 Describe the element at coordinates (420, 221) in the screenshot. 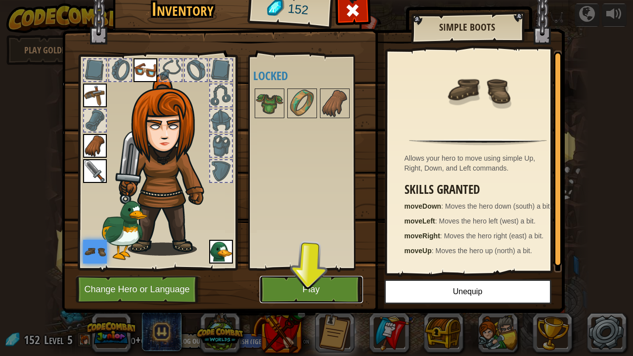

I see `strong: moveLeft` at that location.